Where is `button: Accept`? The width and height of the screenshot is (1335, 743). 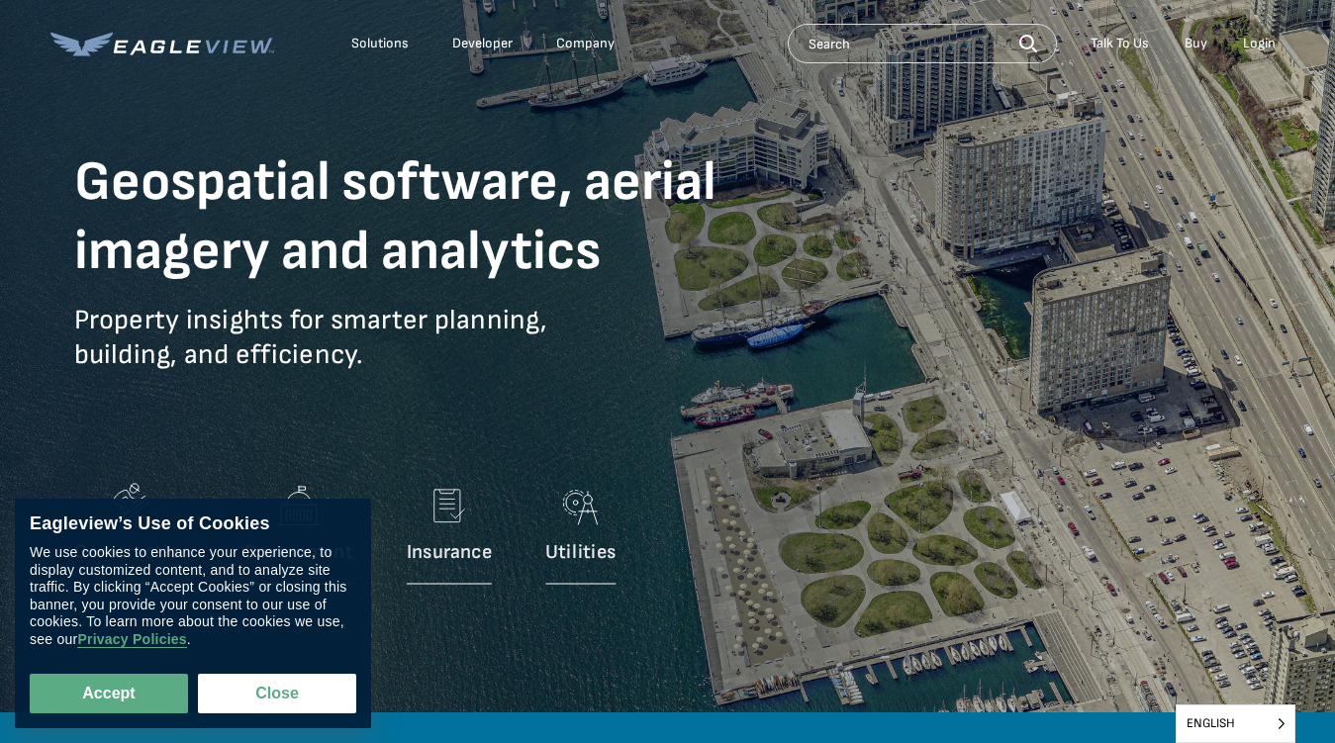
button: Accept is located at coordinates (109, 694).